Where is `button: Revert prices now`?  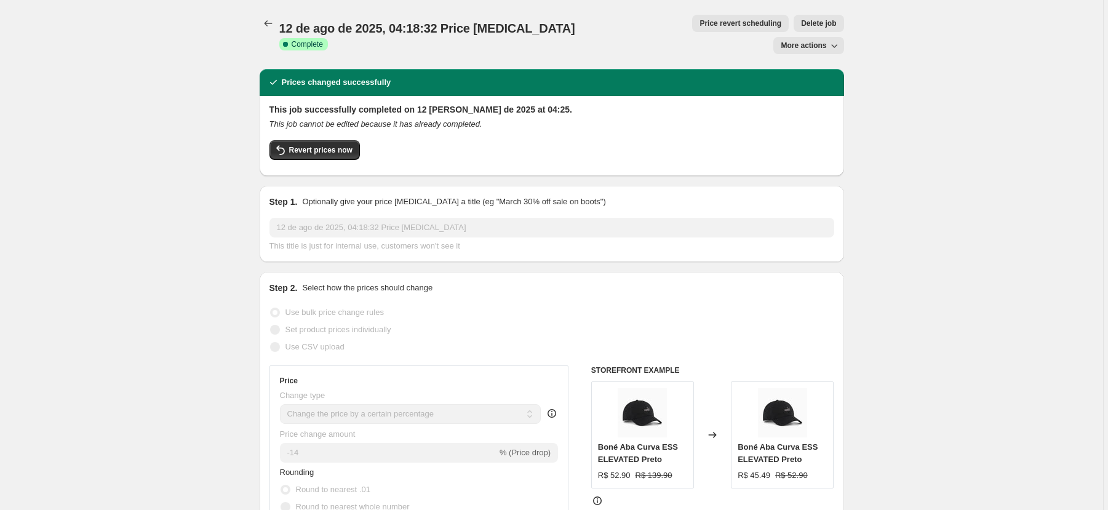
button: Revert prices now is located at coordinates (315, 150).